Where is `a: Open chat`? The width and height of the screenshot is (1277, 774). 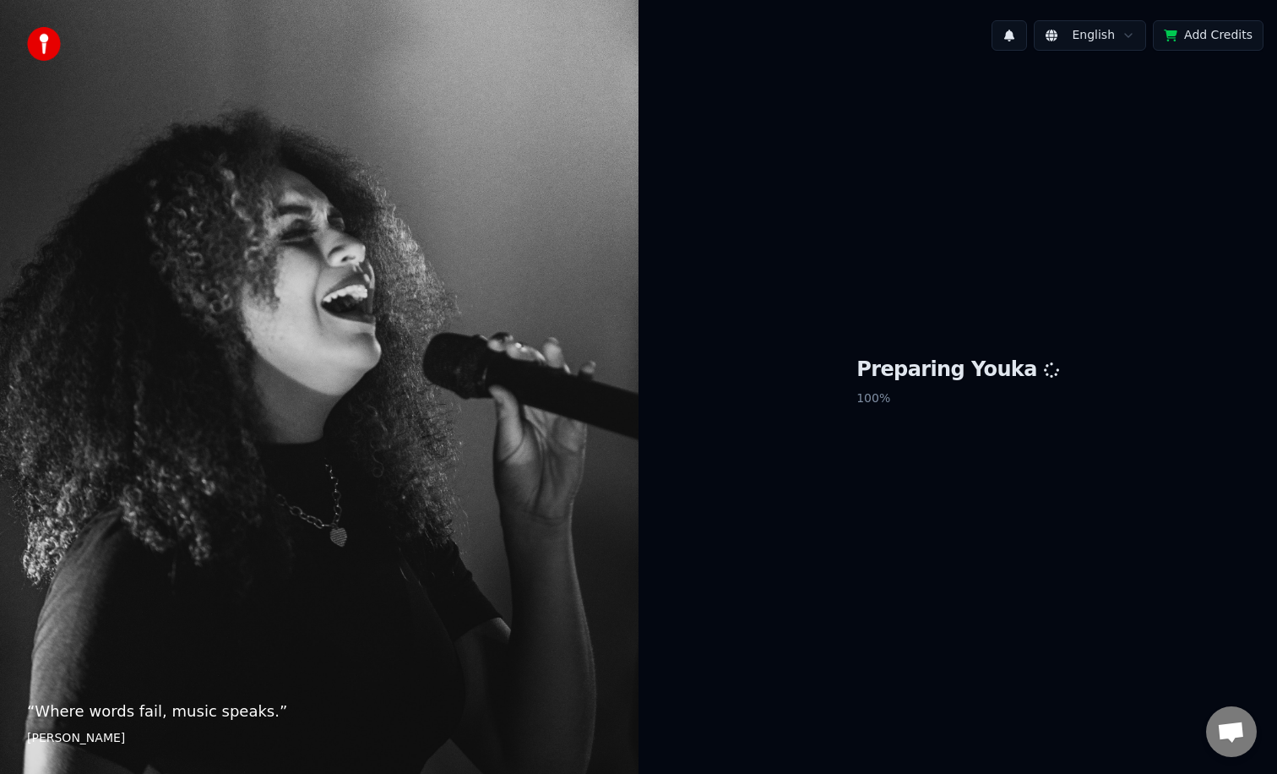
a: Open chat is located at coordinates (1232, 732).